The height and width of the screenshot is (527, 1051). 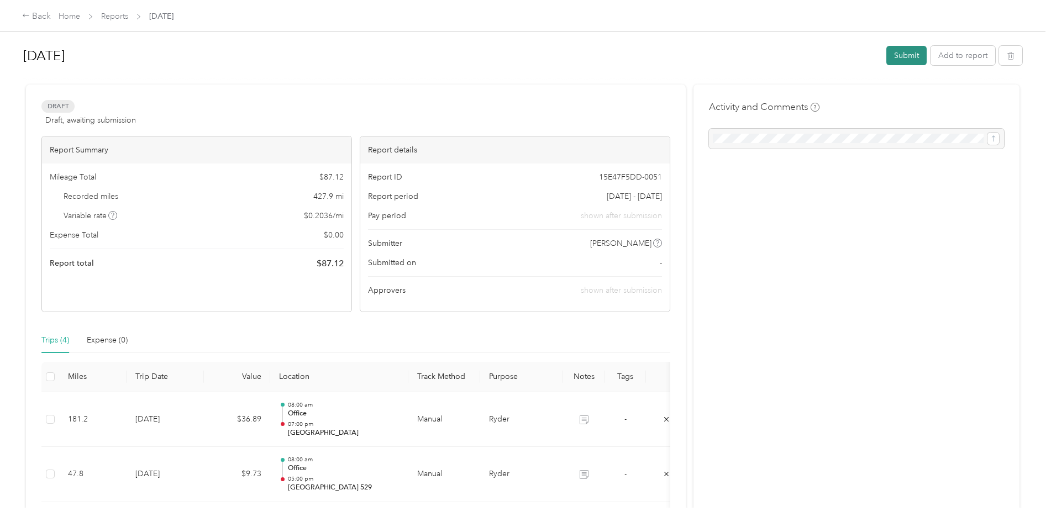 What do you see at coordinates (114, 16) in the screenshot?
I see `a: Reports` at bounding box center [114, 16].